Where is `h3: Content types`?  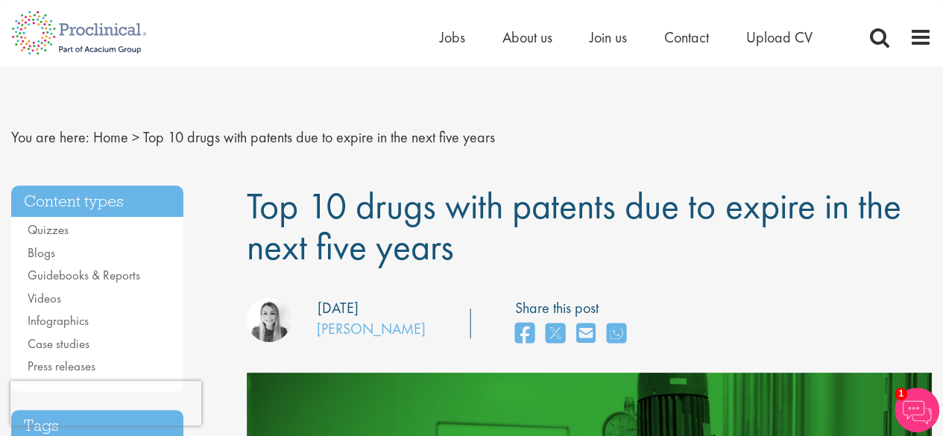 h3: Content types is located at coordinates (97, 201).